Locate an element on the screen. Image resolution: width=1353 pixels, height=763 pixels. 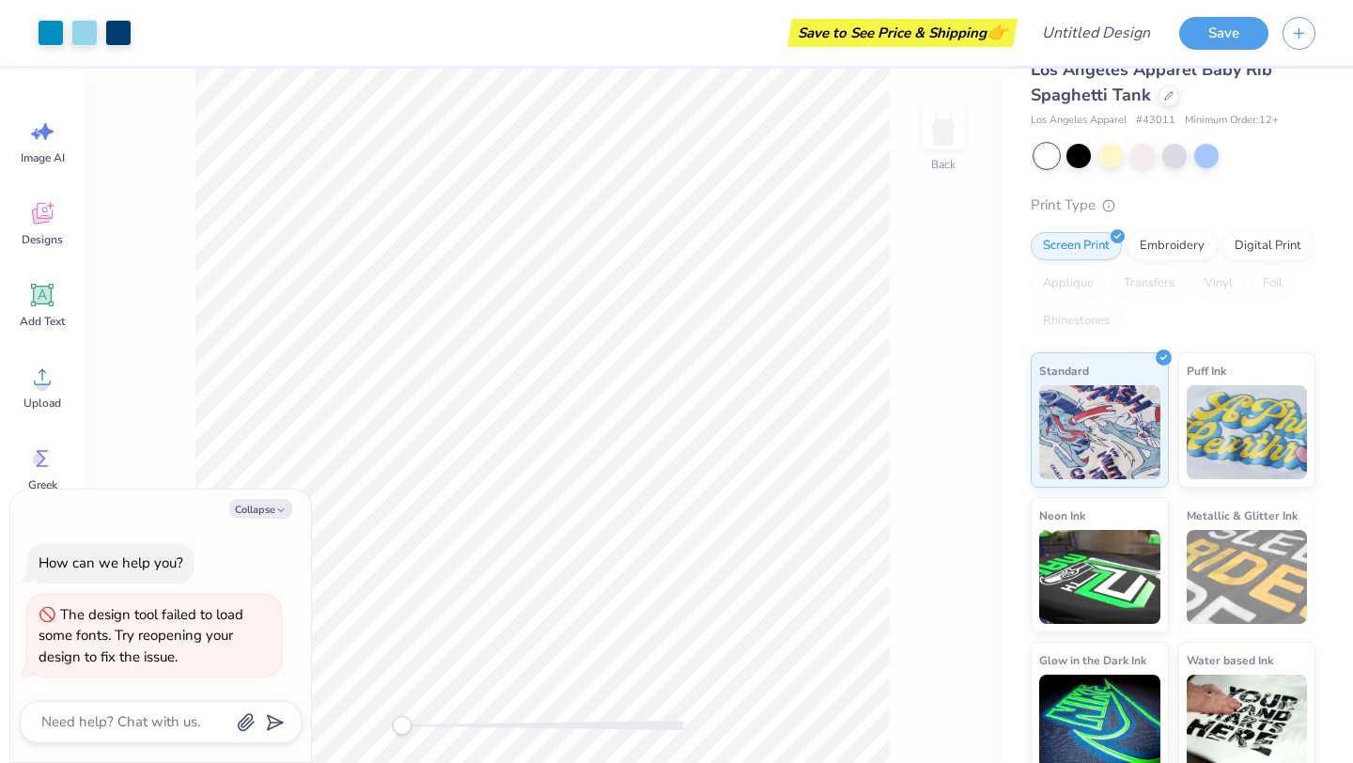
img: Metallic & Glitter Ink is located at coordinates (1246, 577).